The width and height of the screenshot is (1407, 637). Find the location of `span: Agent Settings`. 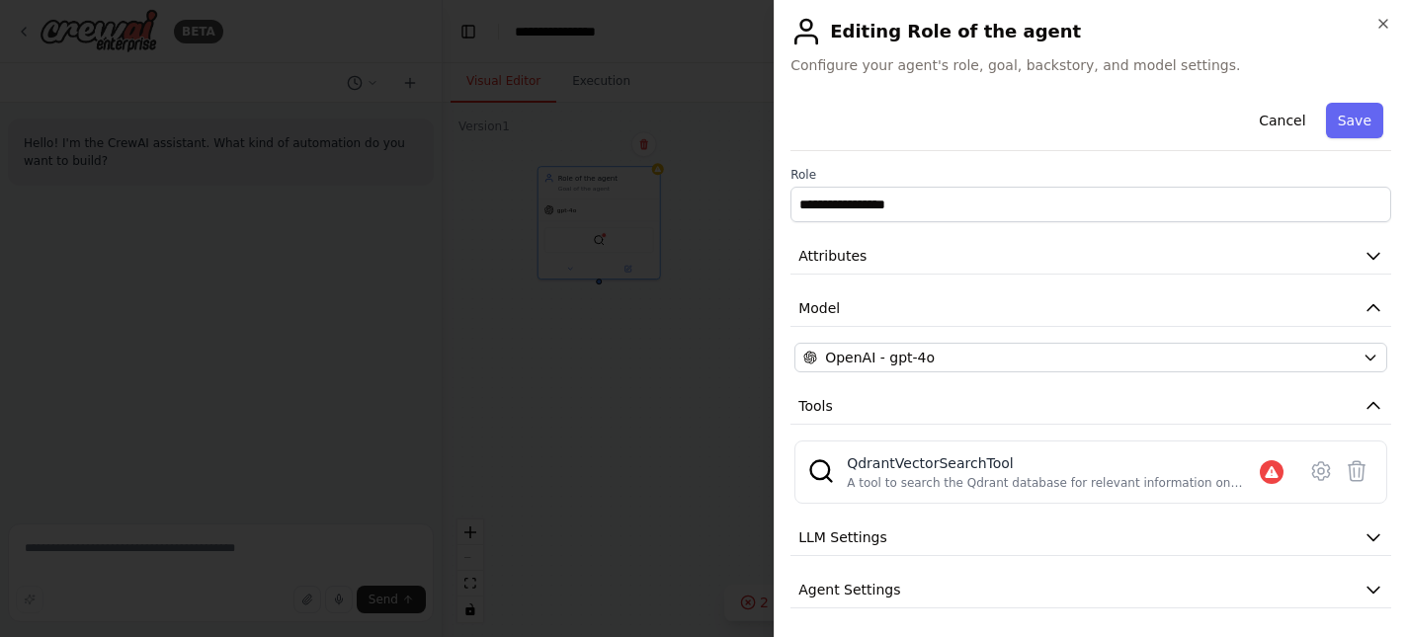

span: Agent Settings is located at coordinates (849, 590).